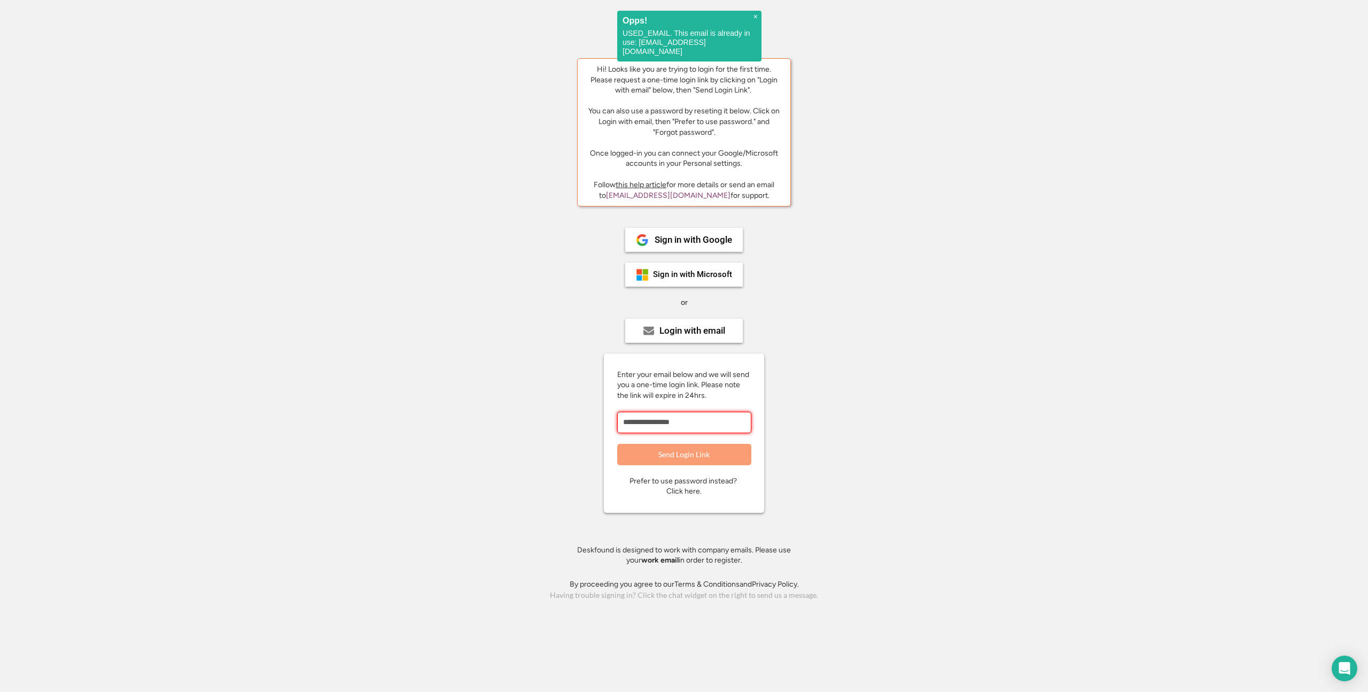 The height and width of the screenshot is (692, 1368). Describe the element at coordinates (684, 303) in the screenshot. I see `div: or` at that location.